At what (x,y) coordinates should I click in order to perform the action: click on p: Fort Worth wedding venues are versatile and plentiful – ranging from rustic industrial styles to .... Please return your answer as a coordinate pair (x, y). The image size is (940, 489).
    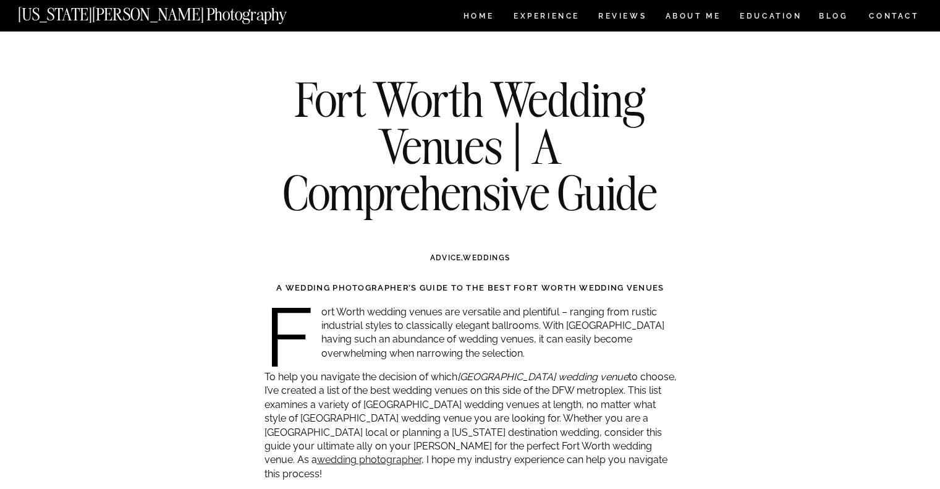
    Looking at the image, I should click on (471, 333).